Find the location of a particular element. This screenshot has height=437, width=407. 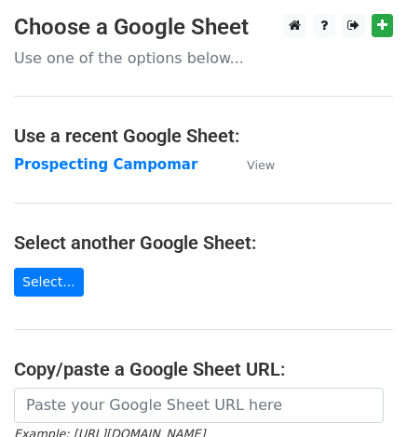

p: Use one of the options below... is located at coordinates (203, 58).